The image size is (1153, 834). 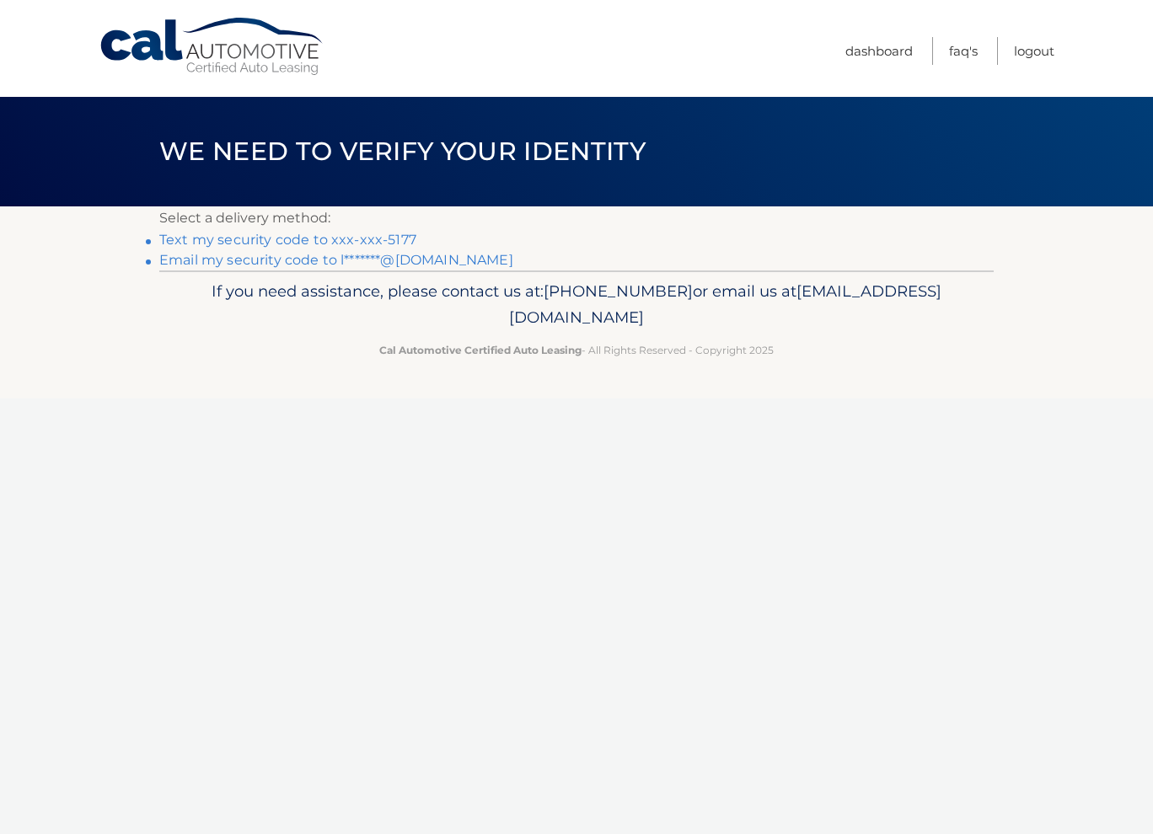 I want to click on p: - All Rights Reserved - Copyright 2025, so click(x=576, y=350).